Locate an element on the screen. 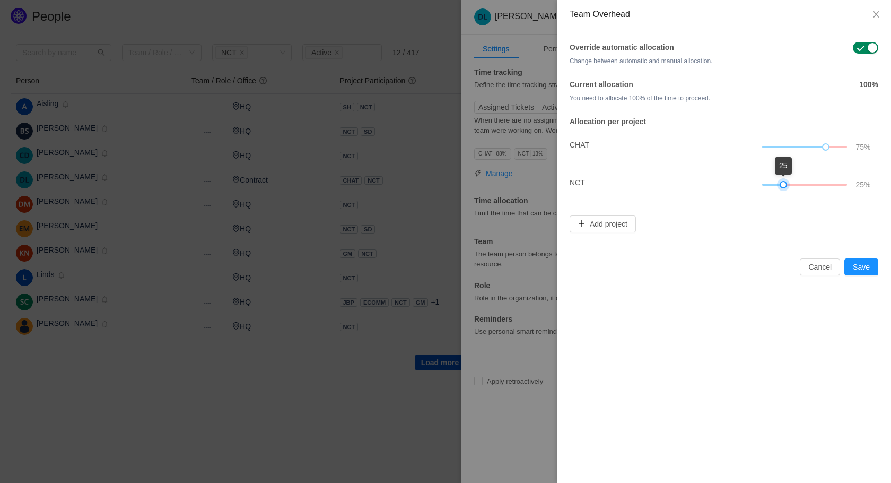 The width and height of the screenshot is (891, 483). div: 25 is located at coordinates (783, 165).